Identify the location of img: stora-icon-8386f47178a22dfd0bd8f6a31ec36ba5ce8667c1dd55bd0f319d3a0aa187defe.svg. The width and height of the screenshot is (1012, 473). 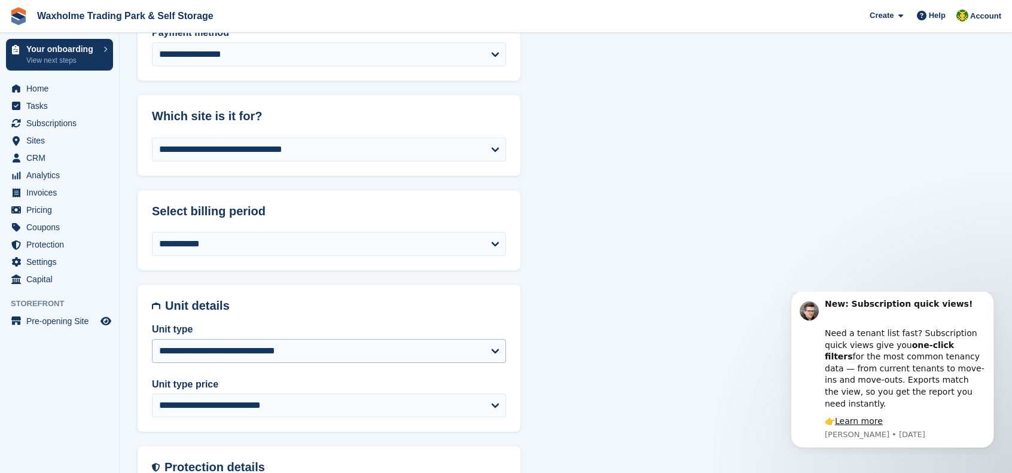
(19, 16).